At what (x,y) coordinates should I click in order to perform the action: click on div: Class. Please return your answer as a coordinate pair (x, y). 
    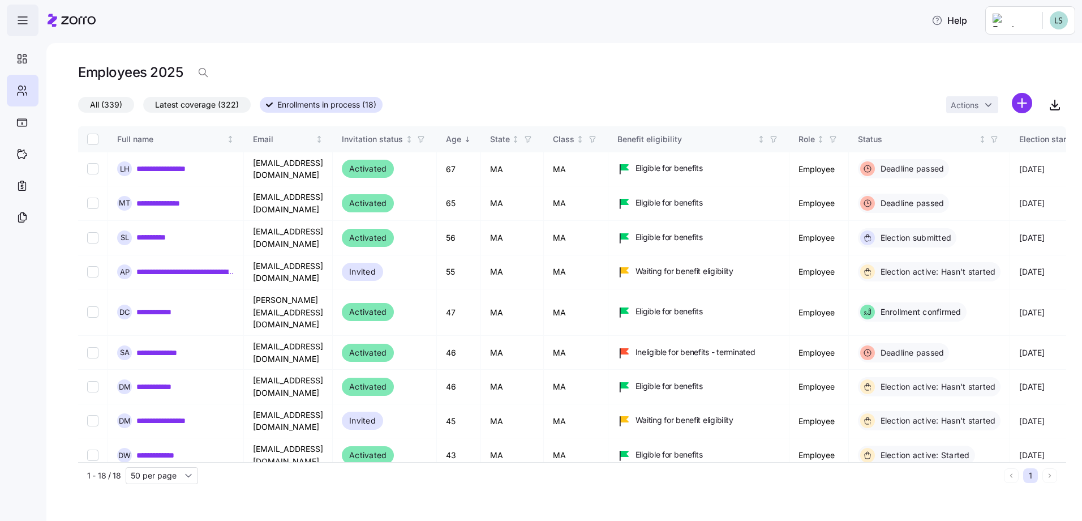
    Looking at the image, I should click on (564, 139).